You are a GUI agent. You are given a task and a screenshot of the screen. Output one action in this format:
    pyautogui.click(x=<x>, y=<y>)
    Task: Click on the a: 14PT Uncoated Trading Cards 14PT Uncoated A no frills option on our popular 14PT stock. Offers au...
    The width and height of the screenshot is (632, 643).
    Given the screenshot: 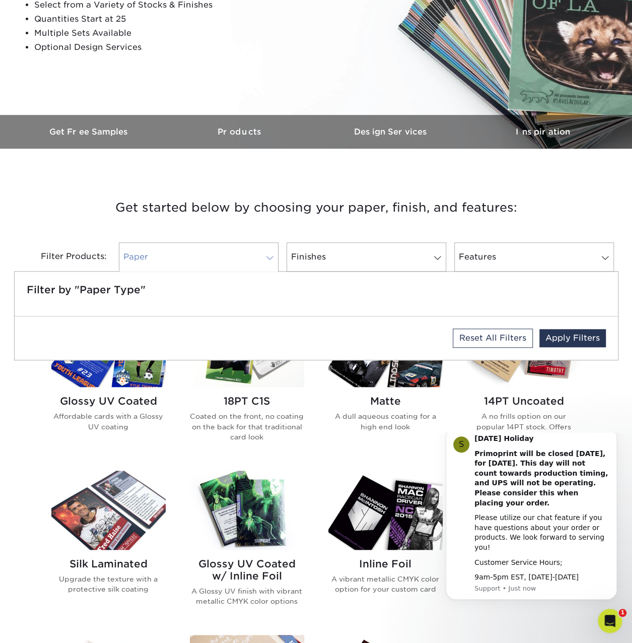 What is the action you would take?
    pyautogui.click(x=524, y=383)
    